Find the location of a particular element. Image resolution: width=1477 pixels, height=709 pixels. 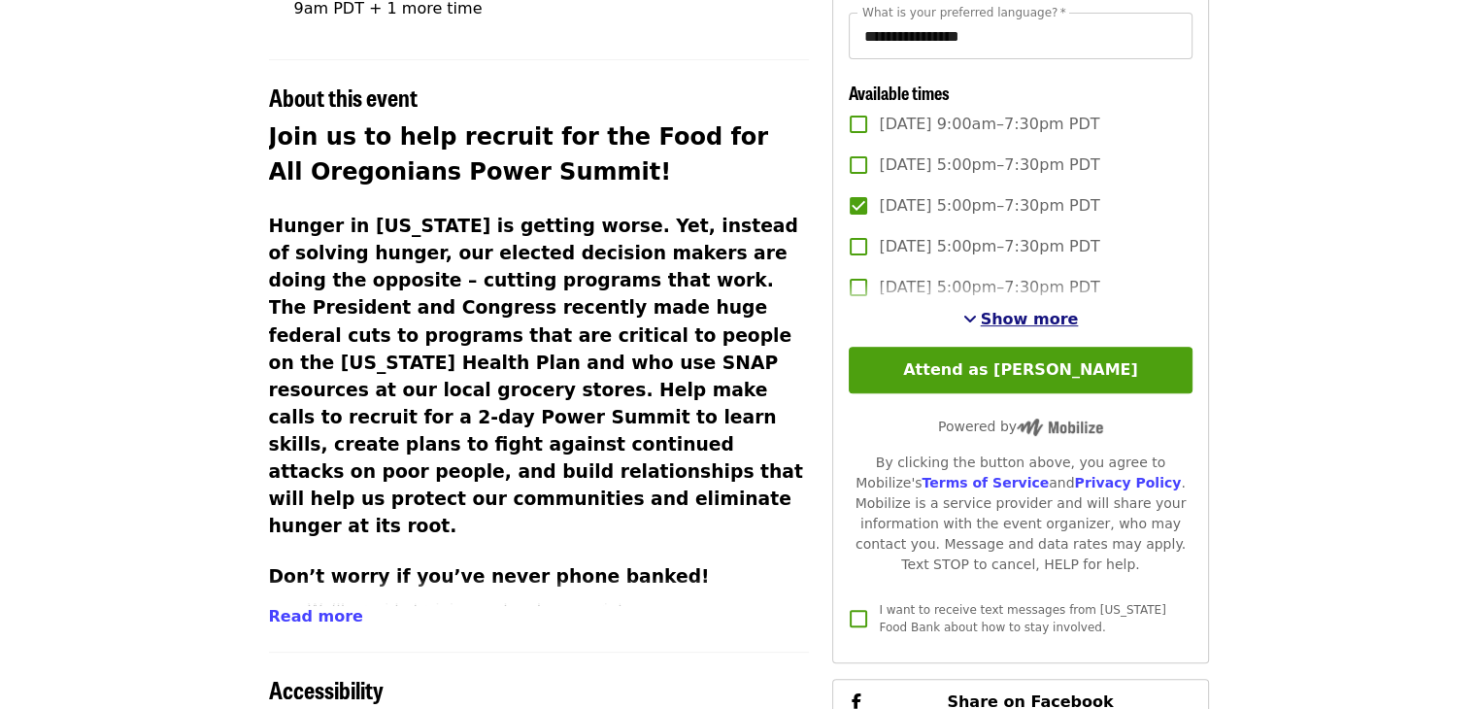

label: What is your preferred language? is located at coordinates (964, 13).